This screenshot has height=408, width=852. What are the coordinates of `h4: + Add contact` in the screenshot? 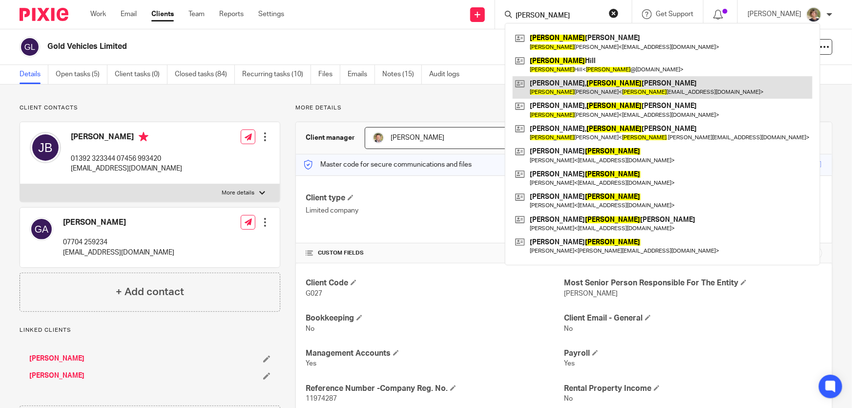 It's located at (150, 291).